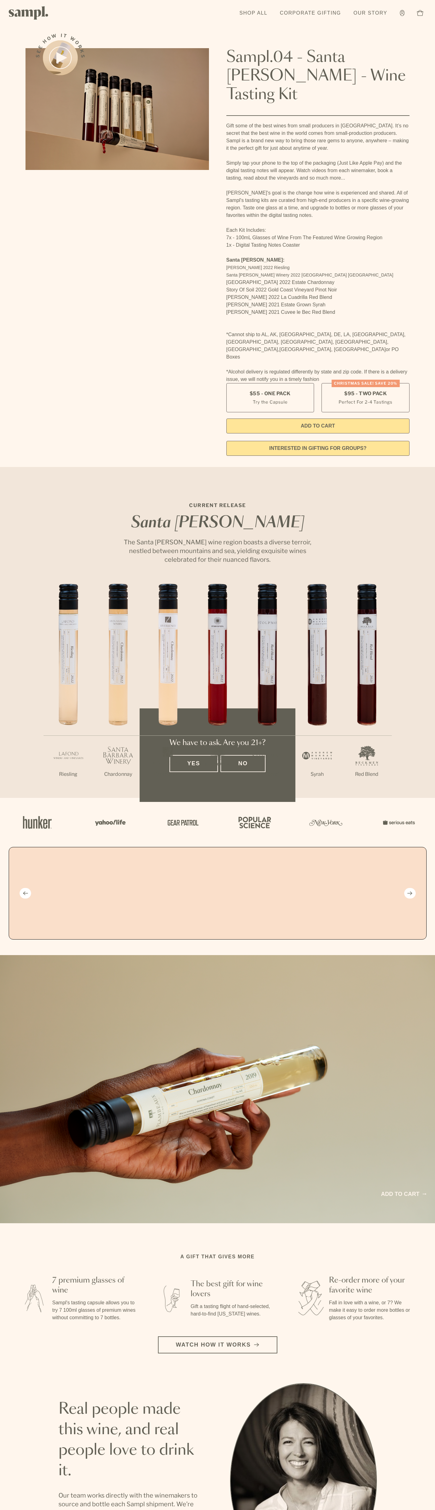 This screenshot has height=1510, width=435. What do you see at coordinates (68, 690) in the screenshot?
I see `li: 1 / 7` at bounding box center [68, 690].